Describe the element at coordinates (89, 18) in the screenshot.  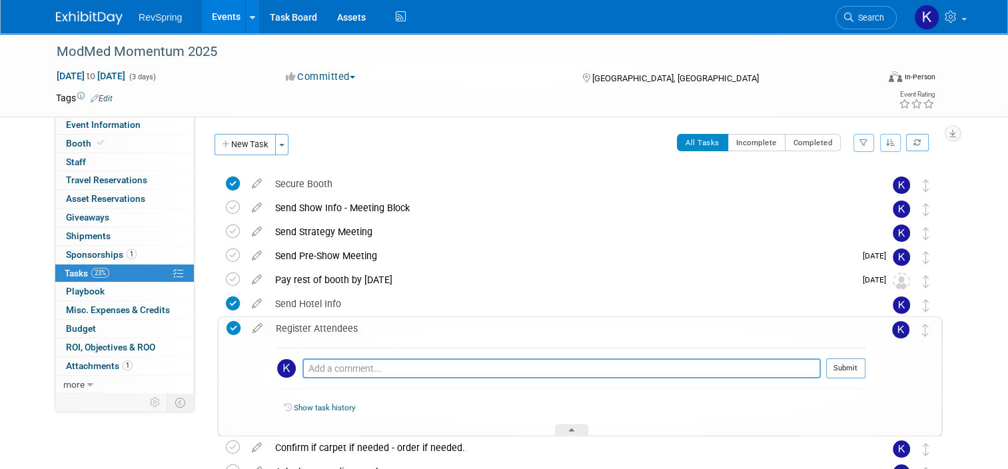
I see `img: ExhibitDay` at that location.